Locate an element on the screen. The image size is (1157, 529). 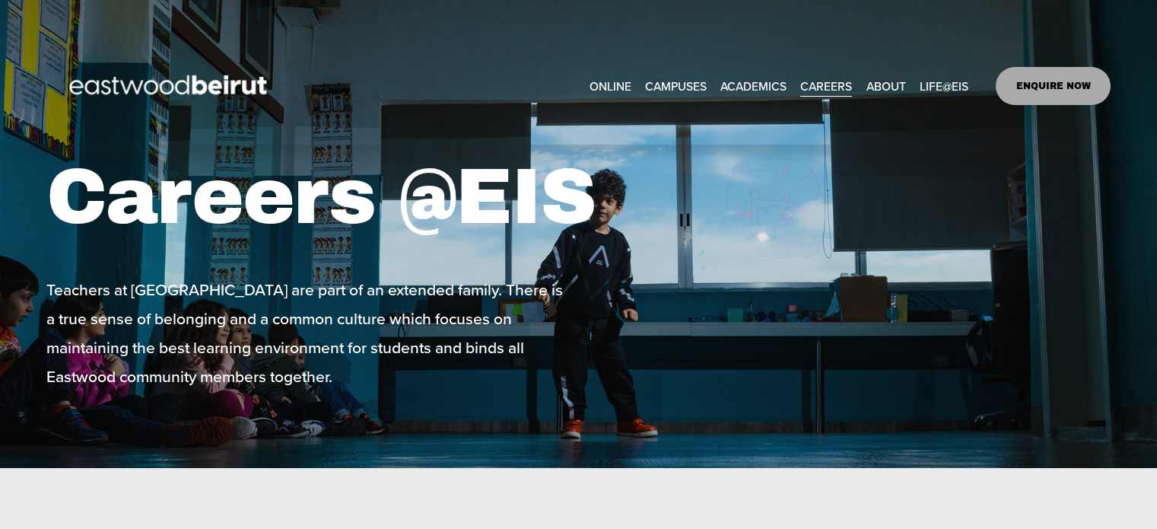
a: ENQUIRE NOW is located at coordinates (1053, 86).